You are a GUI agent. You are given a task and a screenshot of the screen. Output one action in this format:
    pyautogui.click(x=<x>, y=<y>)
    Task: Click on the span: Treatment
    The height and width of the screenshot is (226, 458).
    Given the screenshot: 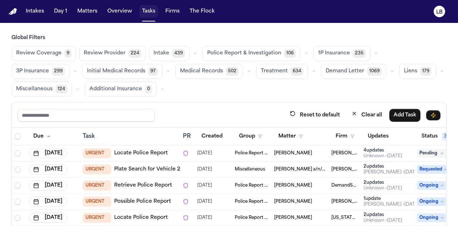 What is the action you would take?
    pyautogui.click(x=274, y=71)
    